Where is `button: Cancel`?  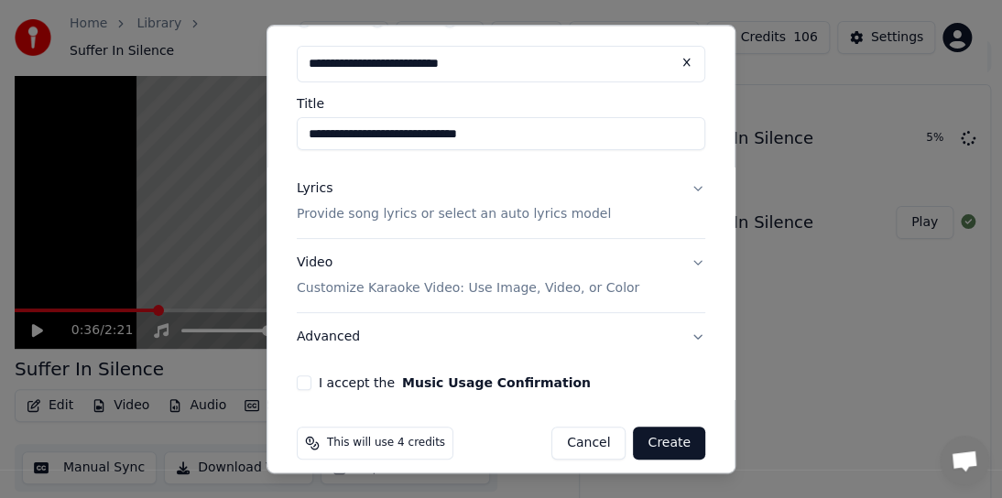 button: Cancel is located at coordinates (588, 443).